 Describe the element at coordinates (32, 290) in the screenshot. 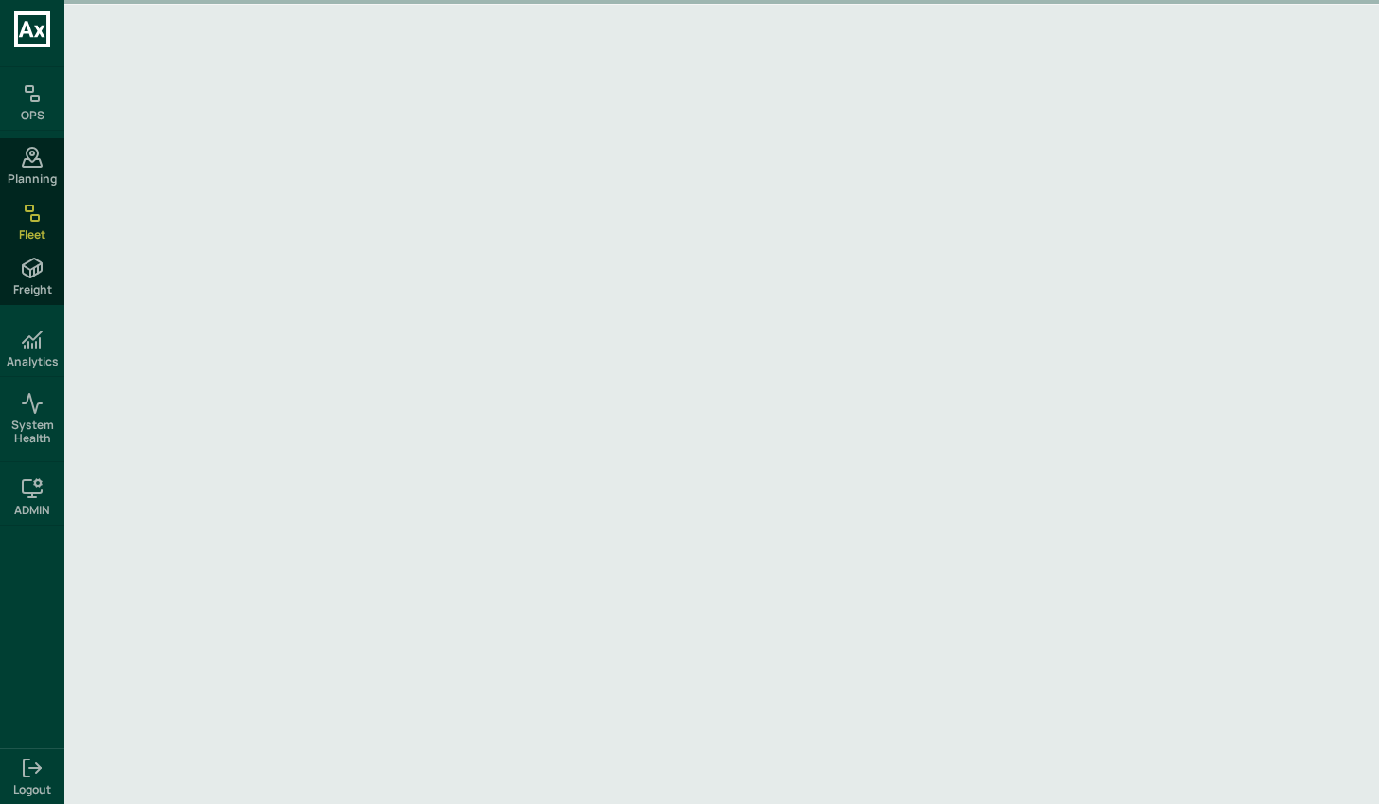

I see `span: Freight` at that location.